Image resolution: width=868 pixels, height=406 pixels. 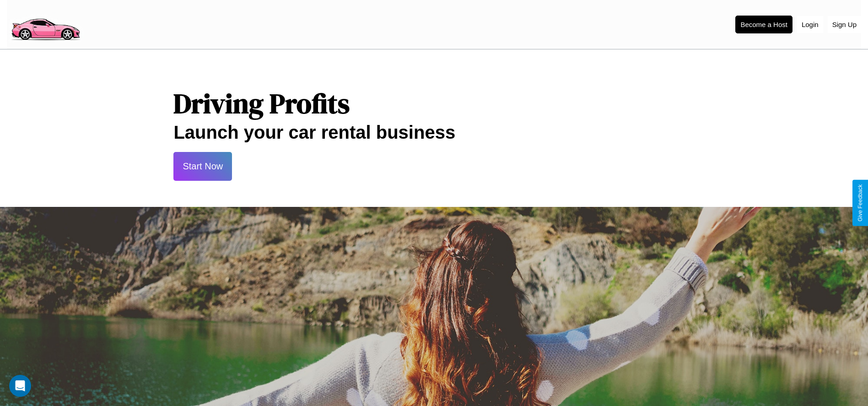 What do you see at coordinates (434, 103) in the screenshot?
I see `h1: Driving Profits` at bounding box center [434, 103].